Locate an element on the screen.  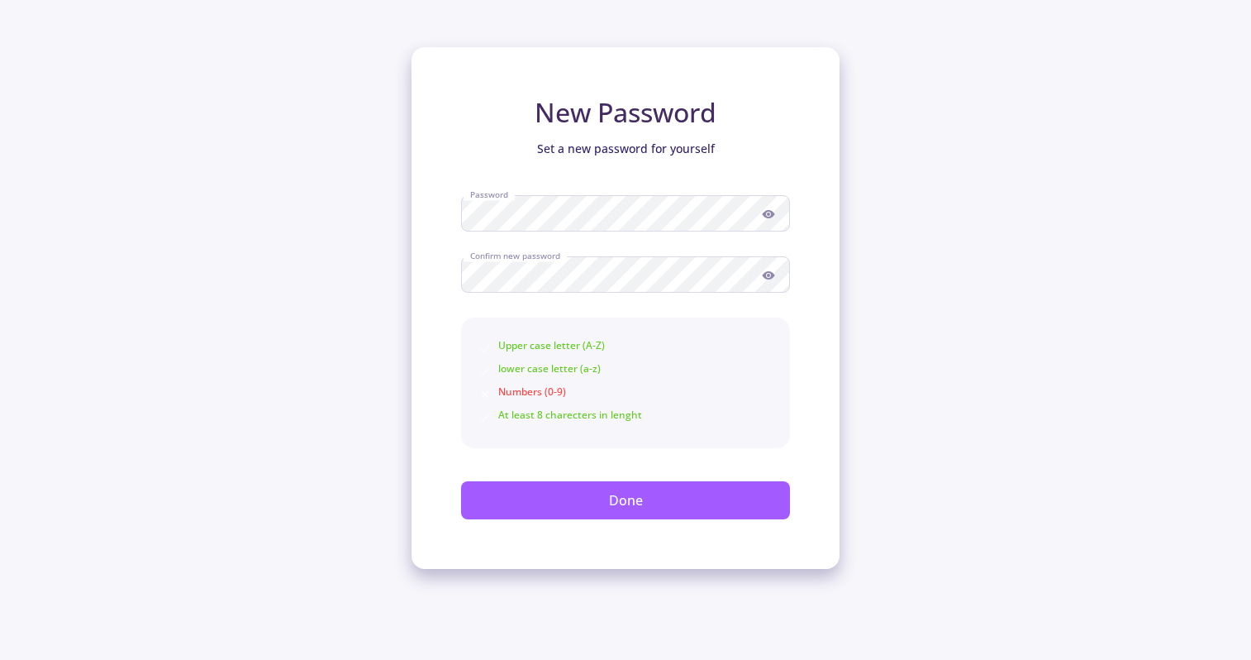
div: Upper case letter (A-Z) is located at coordinates (626, 348).